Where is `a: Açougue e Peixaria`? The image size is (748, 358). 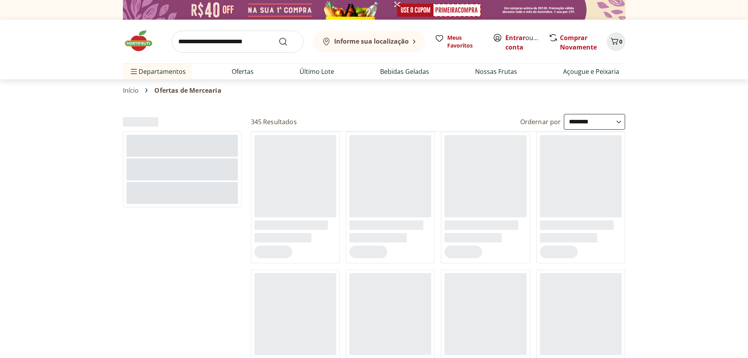
a: Açougue e Peixaria is located at coordinates (591, 71).